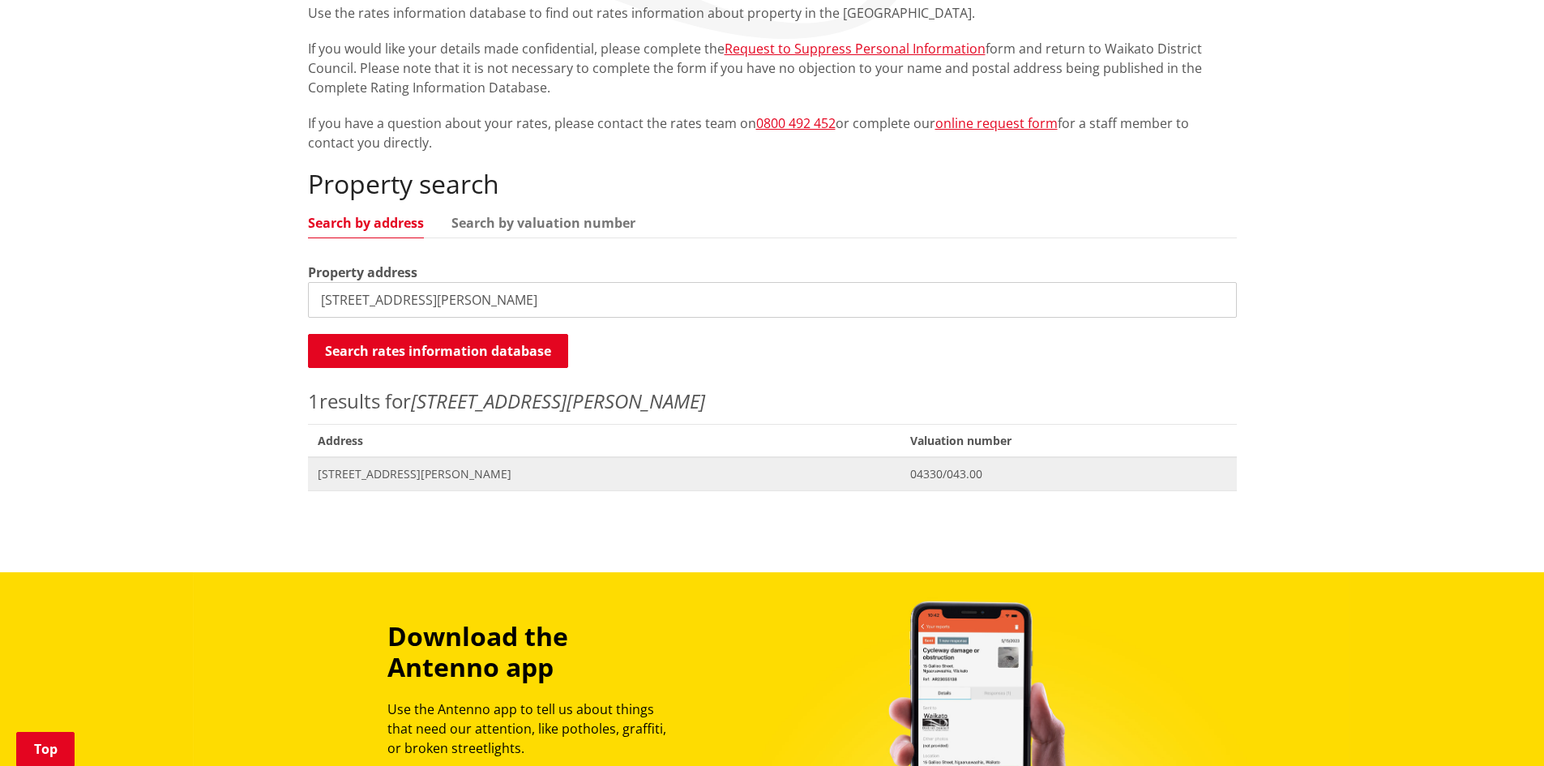  I want to click on p: Use the rates information database to find out rates information about property in the [GEOGRAPHI..., so click(773, 13).